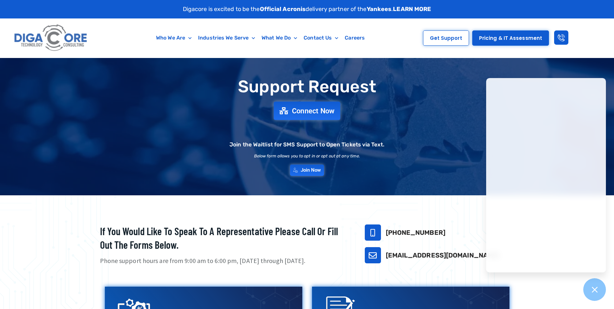  What do you see at coordinates (373, 255) in the screenshot?
I see `a: support@digacore.com` at bounding box center [373, 255].